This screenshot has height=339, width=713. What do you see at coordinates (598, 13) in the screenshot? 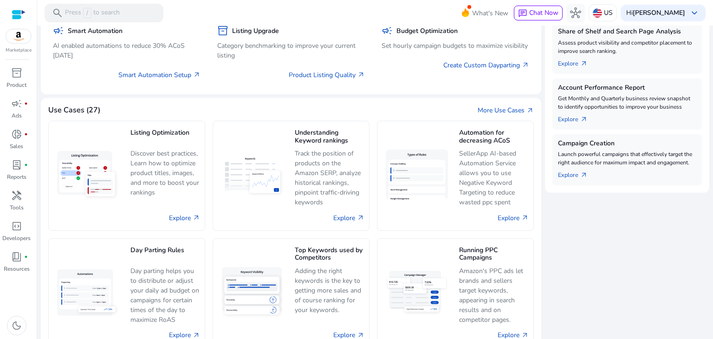
I see `img: us.svg` at bounding box center [598, 13].